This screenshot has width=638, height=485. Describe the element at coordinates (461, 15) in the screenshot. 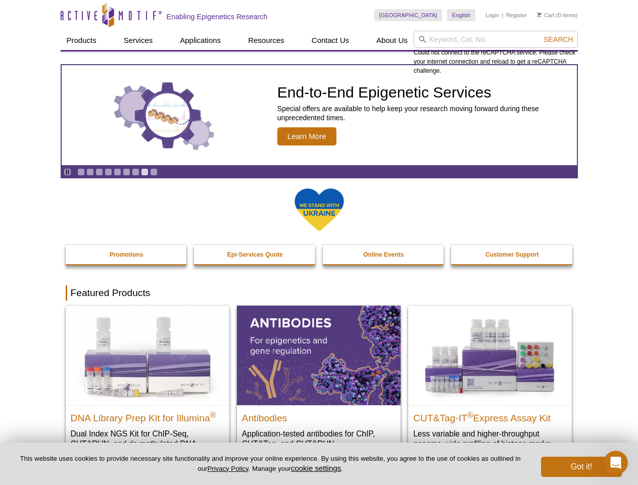

I see `a: English` at that location.